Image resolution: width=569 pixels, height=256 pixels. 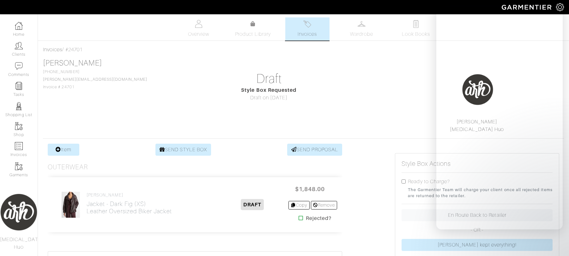 What do you see at coordinates (310, 189) in the screenshot?
I see `span: $1,848.00` at bounding box center [310, 189].